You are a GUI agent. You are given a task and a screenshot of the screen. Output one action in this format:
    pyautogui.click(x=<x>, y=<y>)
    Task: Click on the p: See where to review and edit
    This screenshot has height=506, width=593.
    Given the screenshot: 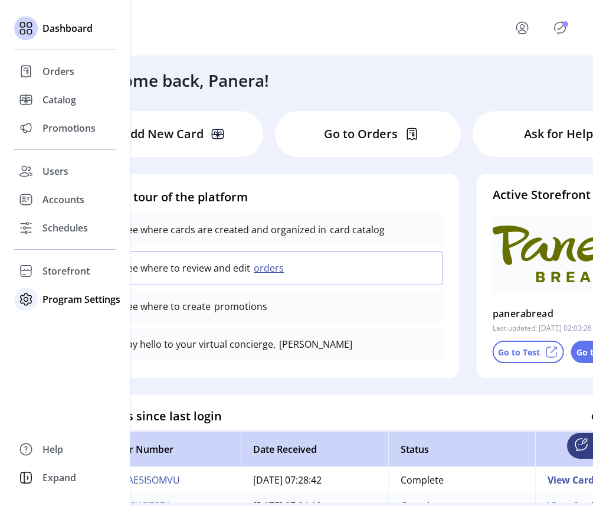 What is the action you would take?
    pyautogui.click(x=186, y=268)
    